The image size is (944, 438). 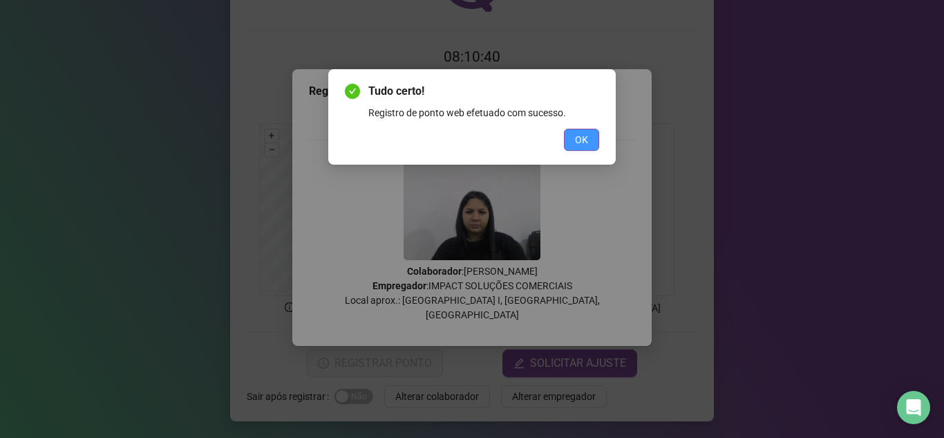 I want to click on div: Registro de ponto web efetuado com sucesso., so click(x=484, y=113).